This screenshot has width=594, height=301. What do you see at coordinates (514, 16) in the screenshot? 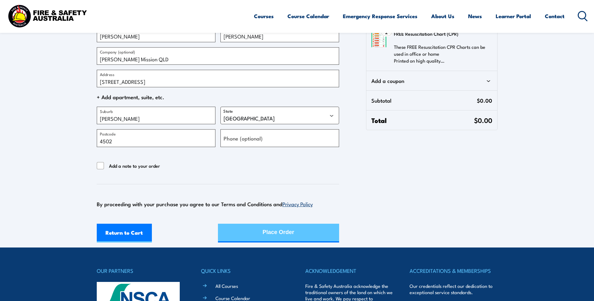
I see `a: Learner Portal` at bounding box center [514, 16].